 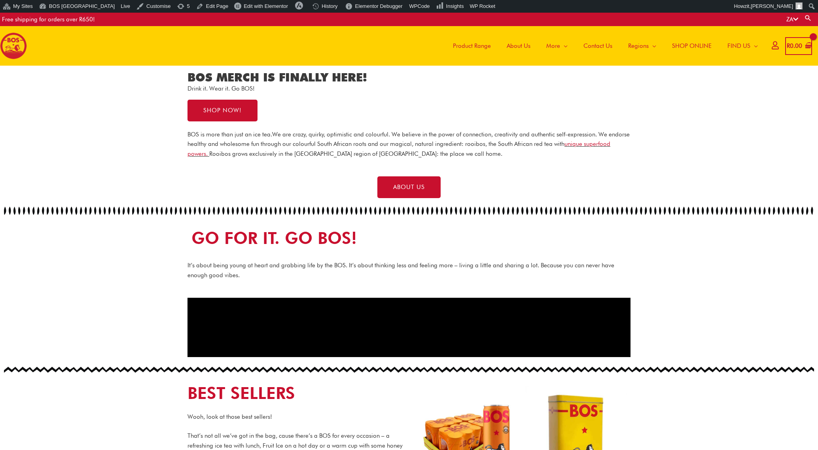 What do you see at coordinates (597, 46) in the screenshot?
I see `a: Contact Us` at bounding box center [597, 46].